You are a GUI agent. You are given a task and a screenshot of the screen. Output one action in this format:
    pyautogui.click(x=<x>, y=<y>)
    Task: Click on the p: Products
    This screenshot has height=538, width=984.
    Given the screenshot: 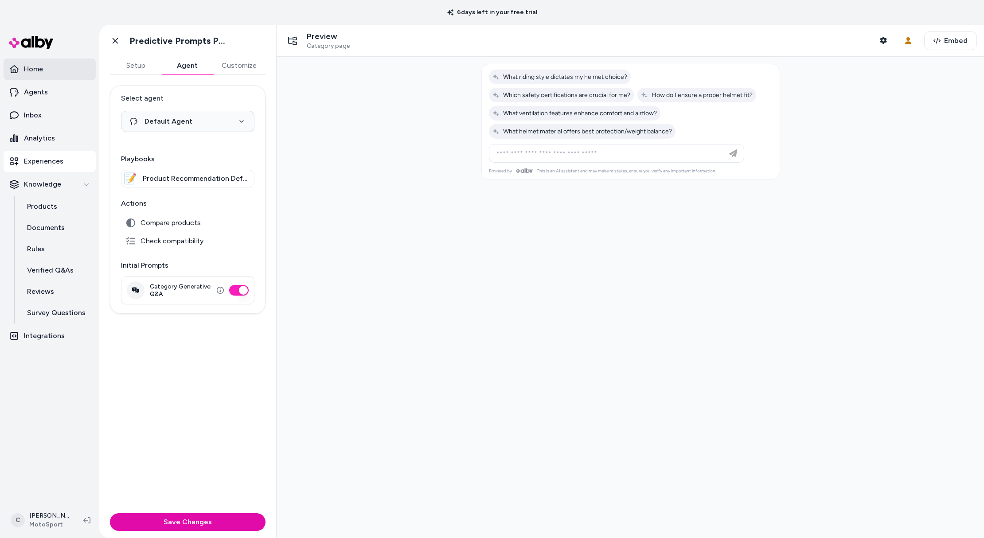 What is the action you would take?
    pyautogui.click(x=42, y=207)
    